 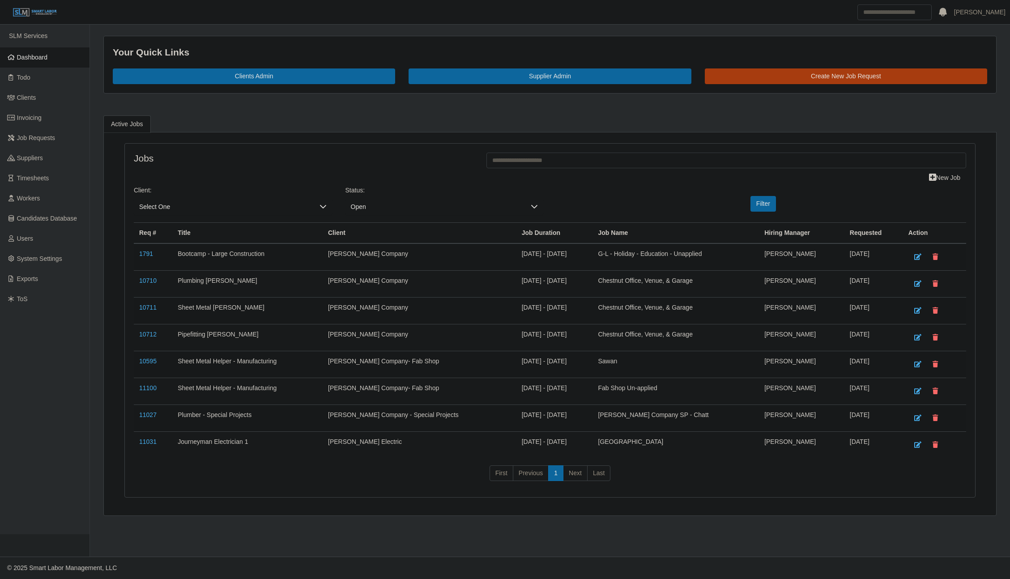 What do you see at coordinates (148, 441) in the screenshot?
I see `a: 11031` at bounding box center [148, 441].